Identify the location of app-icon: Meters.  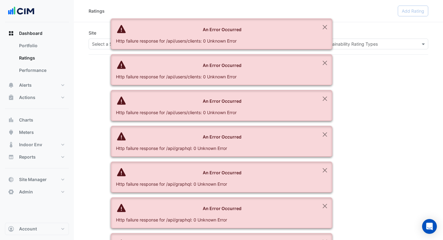
(11, 132).